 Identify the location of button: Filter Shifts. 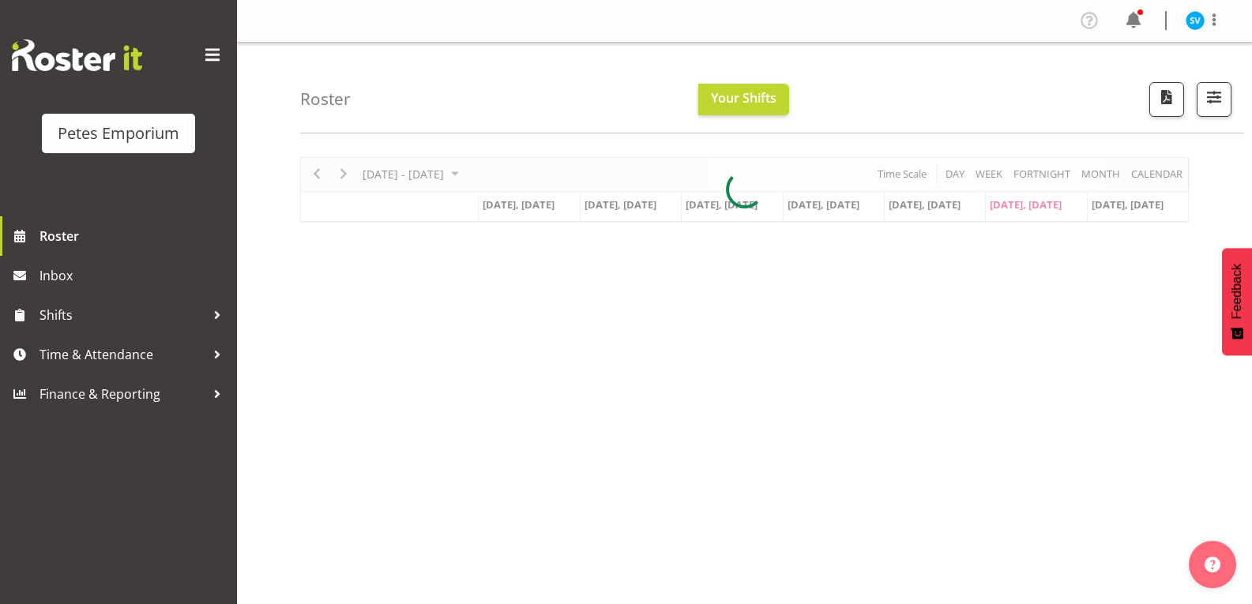
(1214, 99).